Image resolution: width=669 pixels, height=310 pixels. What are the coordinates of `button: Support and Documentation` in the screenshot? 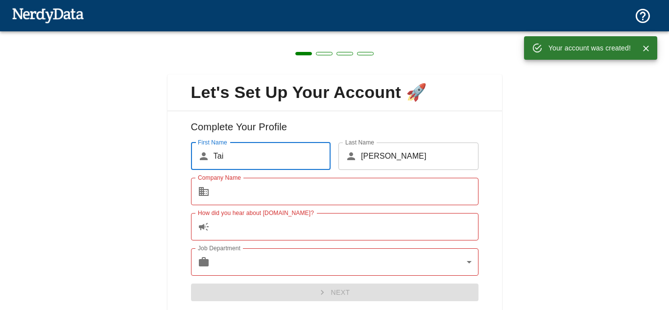 It's located at (642, 16).